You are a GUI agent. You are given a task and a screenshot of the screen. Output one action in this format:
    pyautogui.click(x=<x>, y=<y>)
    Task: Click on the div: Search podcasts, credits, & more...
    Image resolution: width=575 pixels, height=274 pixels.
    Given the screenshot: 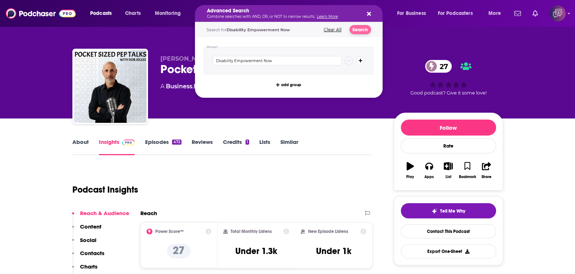 What is the action you would take?
    pyautogui.click(x=296, y=13)
    